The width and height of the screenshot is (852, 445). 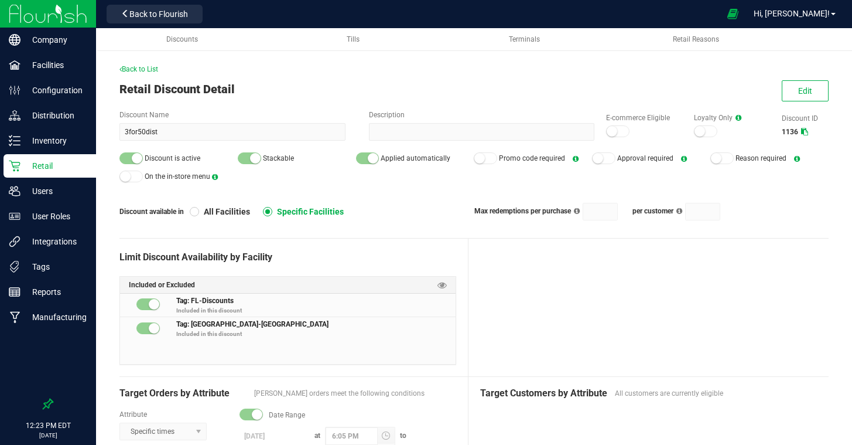 What do you see at coordinates (790, 132) in the screenshot?
I see `span: 1136` at bounding box center [790, 132].